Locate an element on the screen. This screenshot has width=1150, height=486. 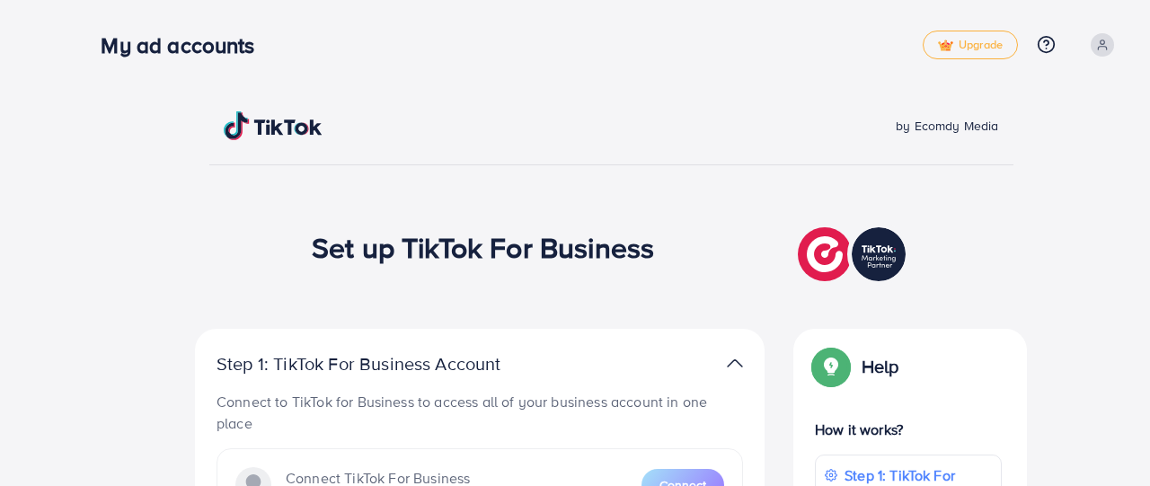
h3: My ad accounts is located at coordinates (184, 45).